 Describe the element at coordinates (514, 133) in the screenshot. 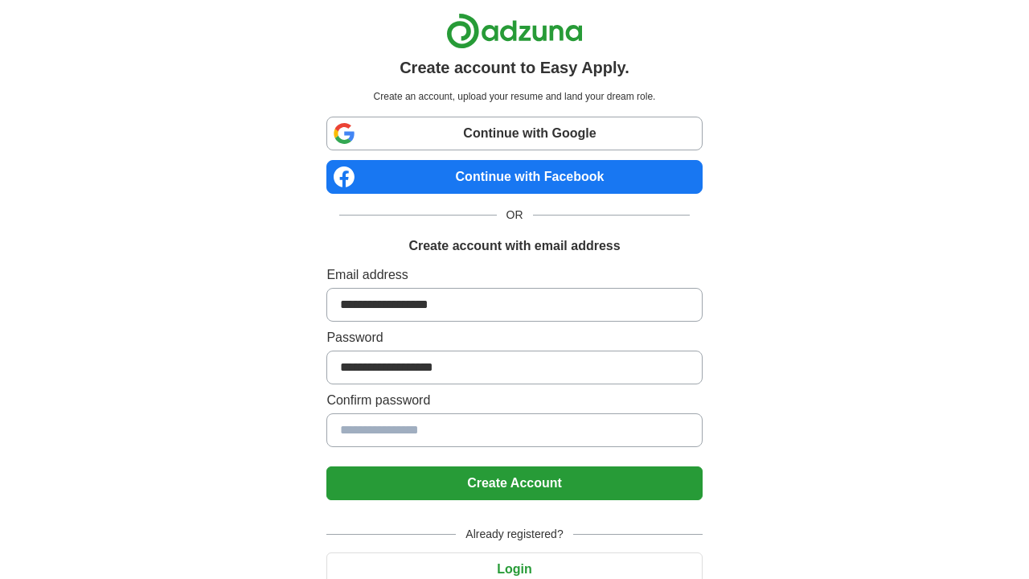

I see `a: Continue with Google` at that location.